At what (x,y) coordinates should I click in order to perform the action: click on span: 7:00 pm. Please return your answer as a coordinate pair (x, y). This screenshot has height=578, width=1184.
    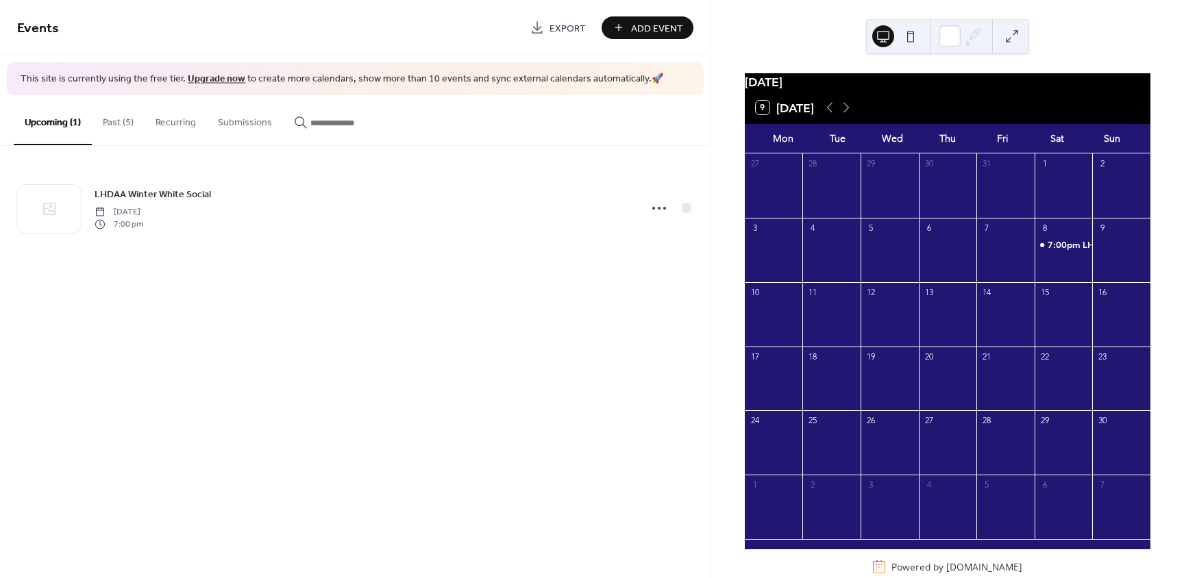
    Looking at the image, I should click on (119, 225).